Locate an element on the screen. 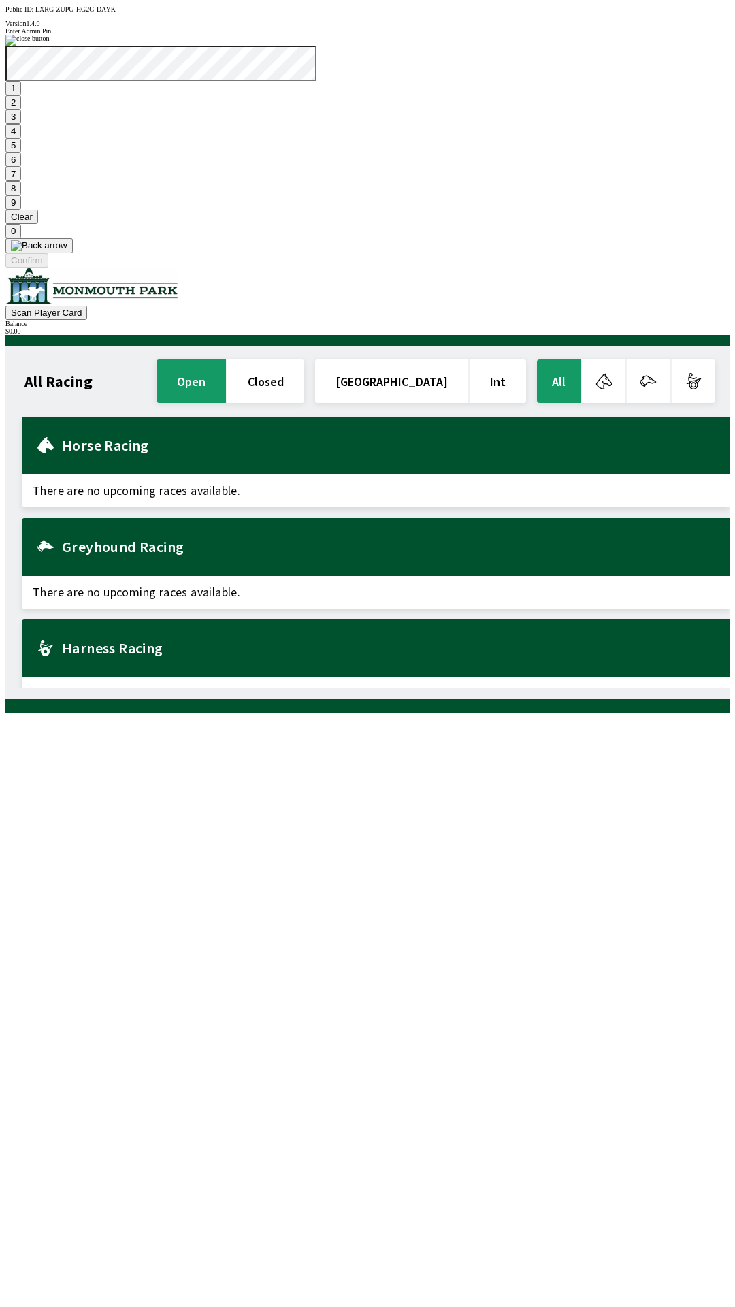 Image resolution: width=735 pixels, height=1307 pixels. div: Version 1.4.0 is located at coordinates (367, 23).